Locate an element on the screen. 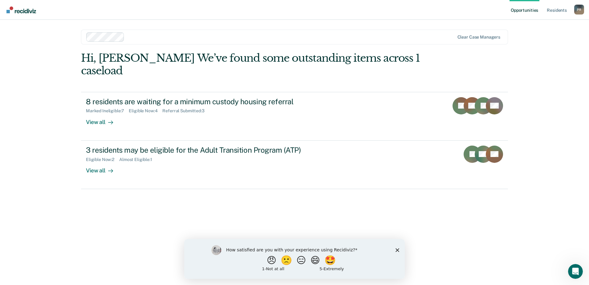 Image resolution: width=589 pixels, height=285 pixels. button: 5 is located at coordinates (146, 21).